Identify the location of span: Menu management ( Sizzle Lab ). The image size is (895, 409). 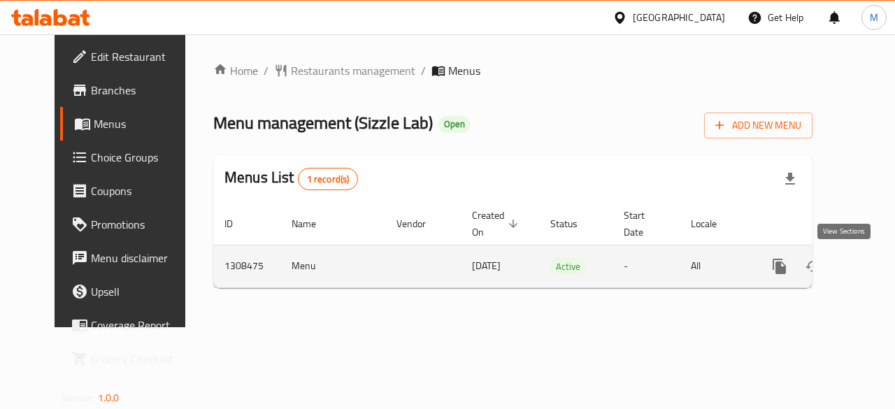
(323, 122).